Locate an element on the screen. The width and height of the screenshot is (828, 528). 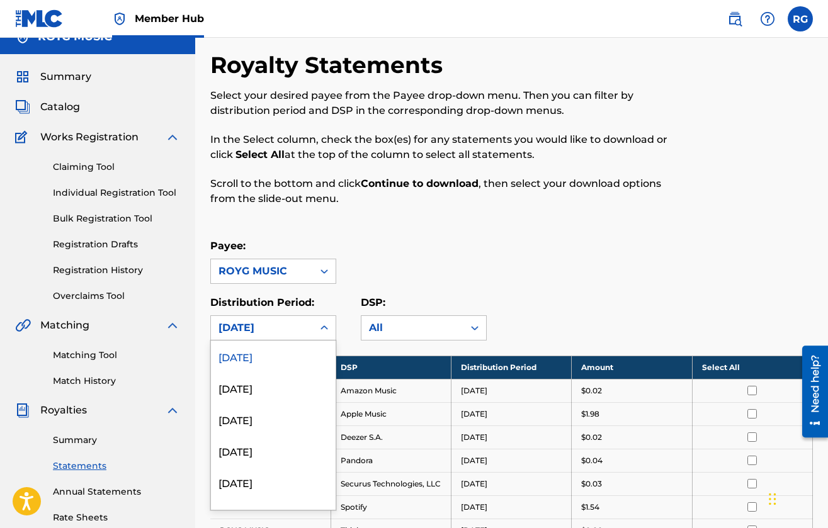
a: Rate Sheets is located at coordinates (116, 518).